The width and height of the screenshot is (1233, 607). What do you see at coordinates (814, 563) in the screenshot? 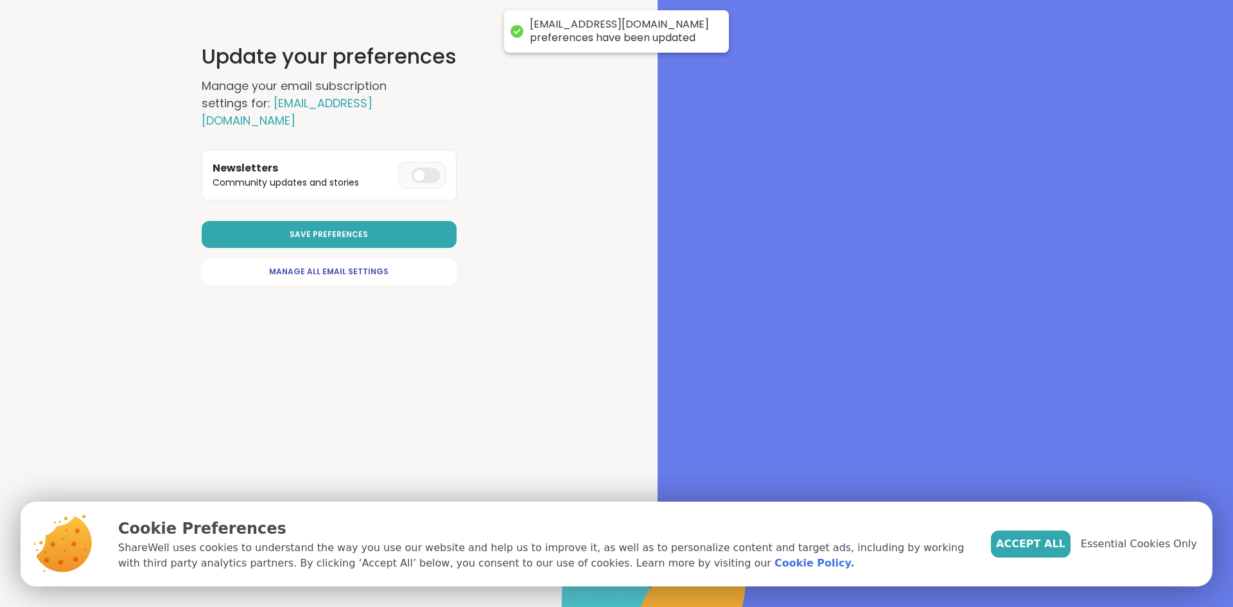
I see `a: Cookie Policy.` at bounding box center [814, 563].